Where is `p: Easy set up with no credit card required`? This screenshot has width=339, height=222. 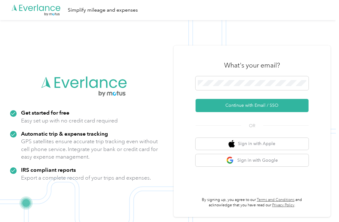
p: Easy set up with no credit card required is located at coordinates (69, 120).